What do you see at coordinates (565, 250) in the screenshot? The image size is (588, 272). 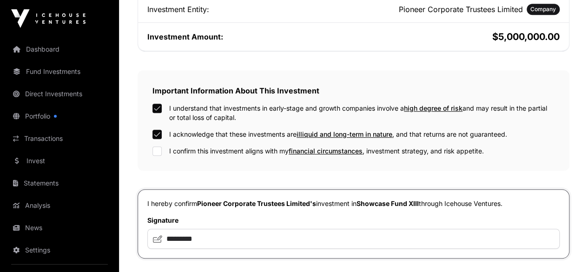 I see `div: Chat Widget` at bounding box center [565, 250].